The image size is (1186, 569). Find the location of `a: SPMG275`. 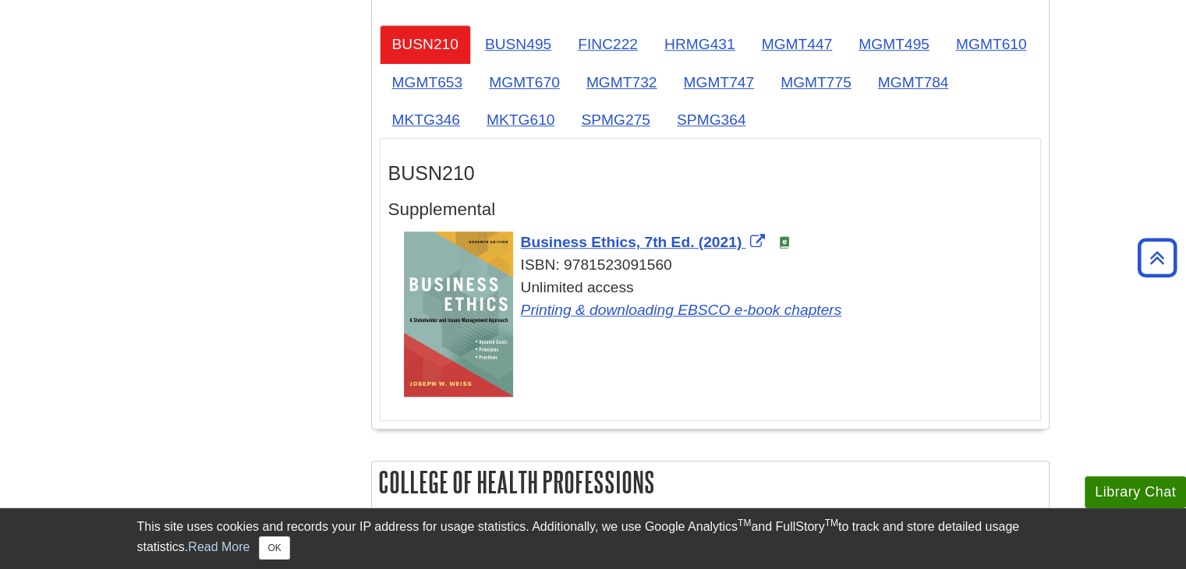

a: SPMG275 is located at coordinates (615, 119).